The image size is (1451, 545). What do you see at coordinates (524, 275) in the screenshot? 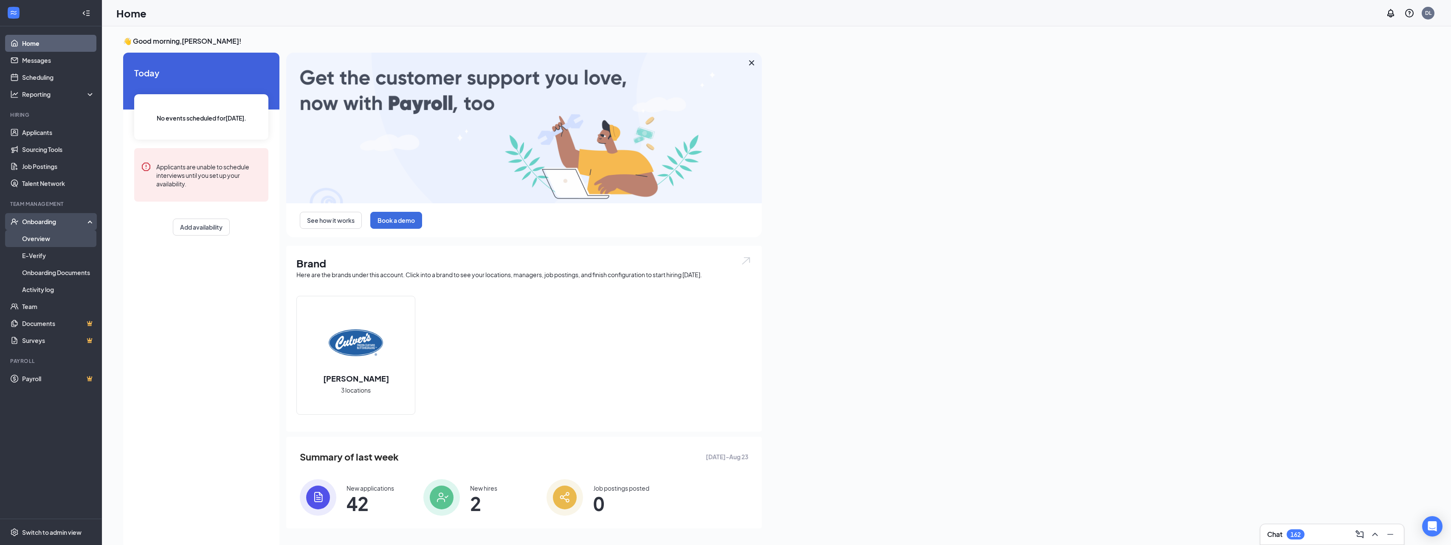
I see `div: Here are the brands under this account. Click into a brand to see your locations, managers, job p...` at bounding box center [524, 275].